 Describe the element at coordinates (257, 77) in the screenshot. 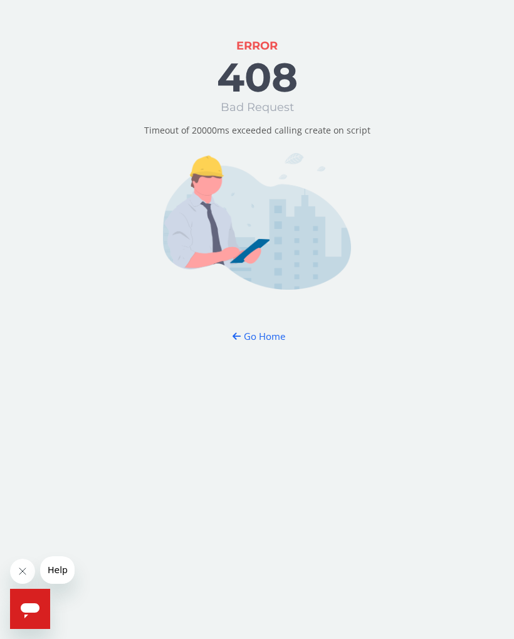

I see `h1: 408` at that location.